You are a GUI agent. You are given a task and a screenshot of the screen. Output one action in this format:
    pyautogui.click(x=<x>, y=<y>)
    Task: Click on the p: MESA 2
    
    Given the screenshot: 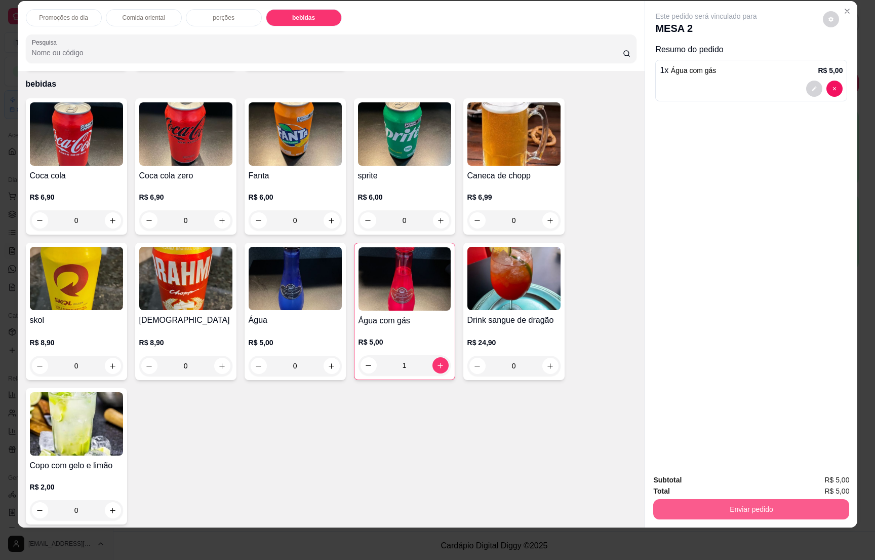 What is the action you would take?
    pyautogui.click(x=706, y=28)
    